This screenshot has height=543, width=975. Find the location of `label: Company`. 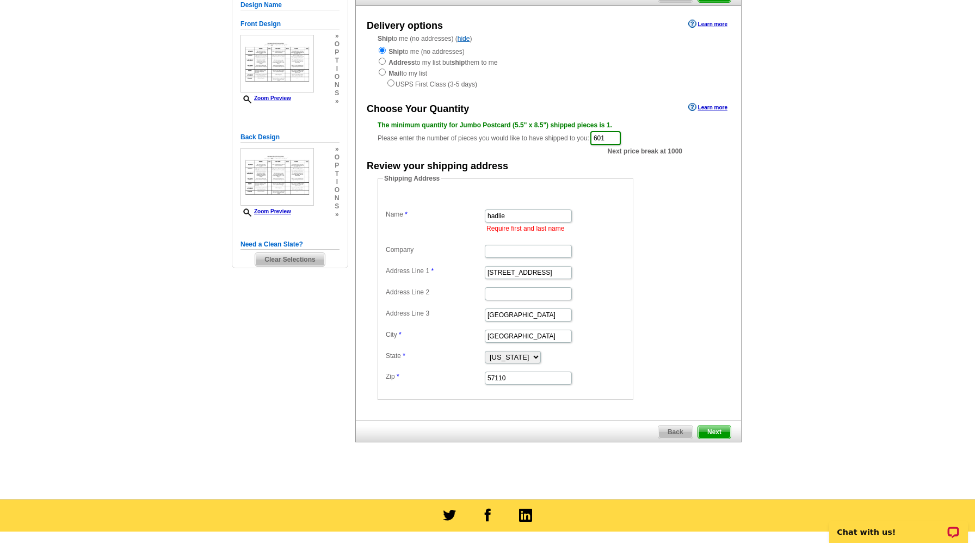

label: Company is located at coordinates (435, 250).